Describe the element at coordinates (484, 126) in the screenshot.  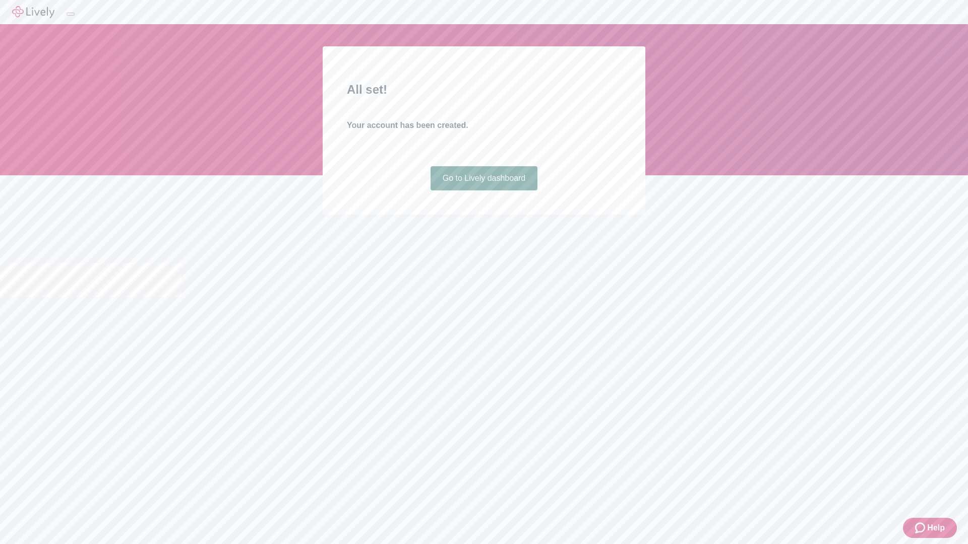
I see `h4: Your account has been created.` at that location.